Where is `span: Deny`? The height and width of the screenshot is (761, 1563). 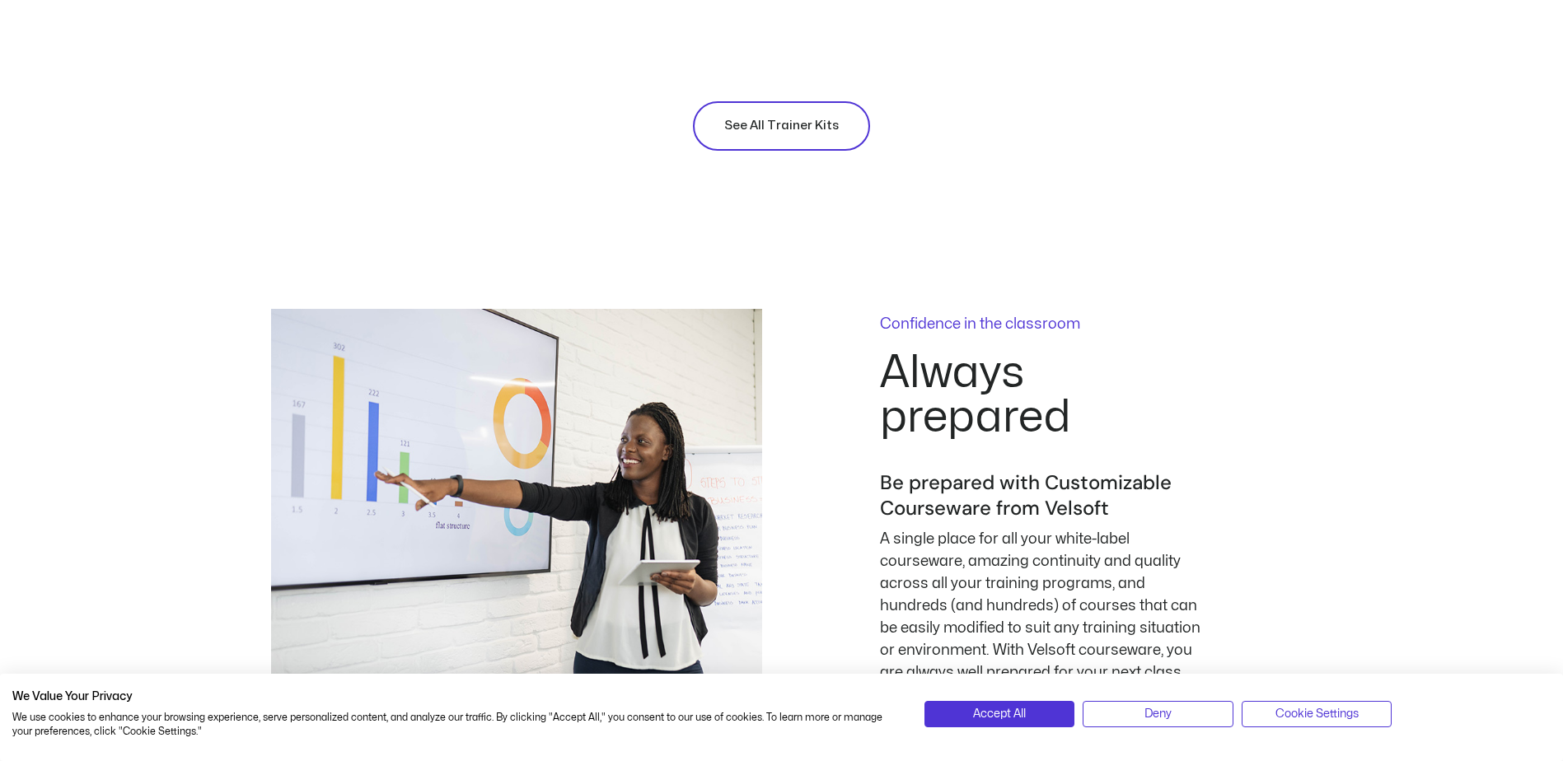 span: Deny is located at coordinates (1158, 714).